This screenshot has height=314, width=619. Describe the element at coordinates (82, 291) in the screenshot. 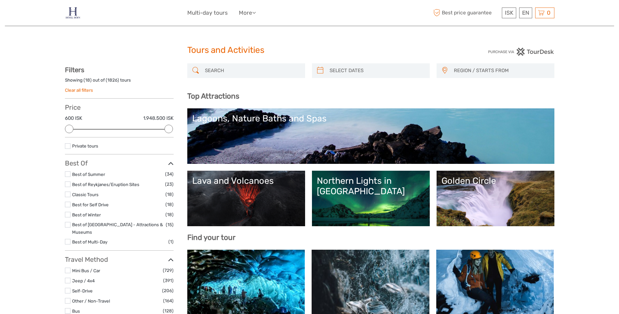

I see `a: Self-Drive` at that location.